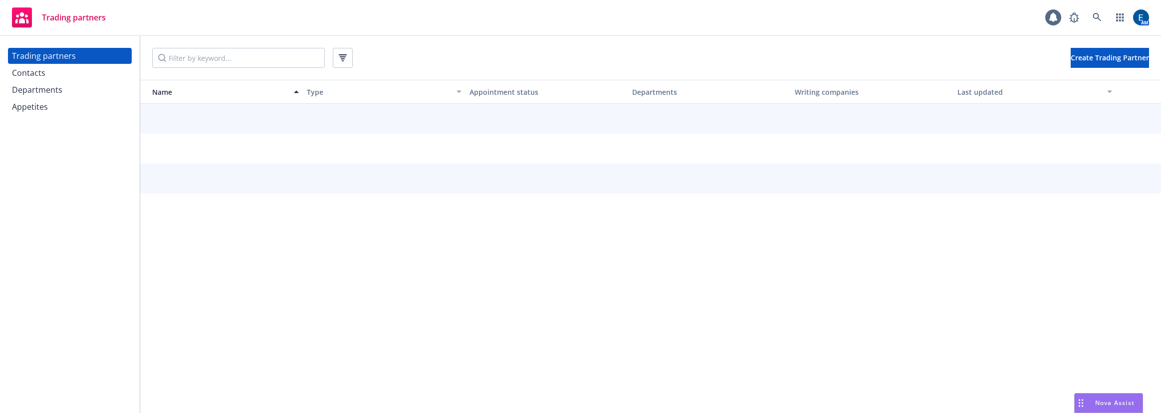 The image size is (1161, 413). What do you see at coordinates (1081, 403) in the screenshot?
I see `div: Drag to move` at bounding box center [1081, 403].